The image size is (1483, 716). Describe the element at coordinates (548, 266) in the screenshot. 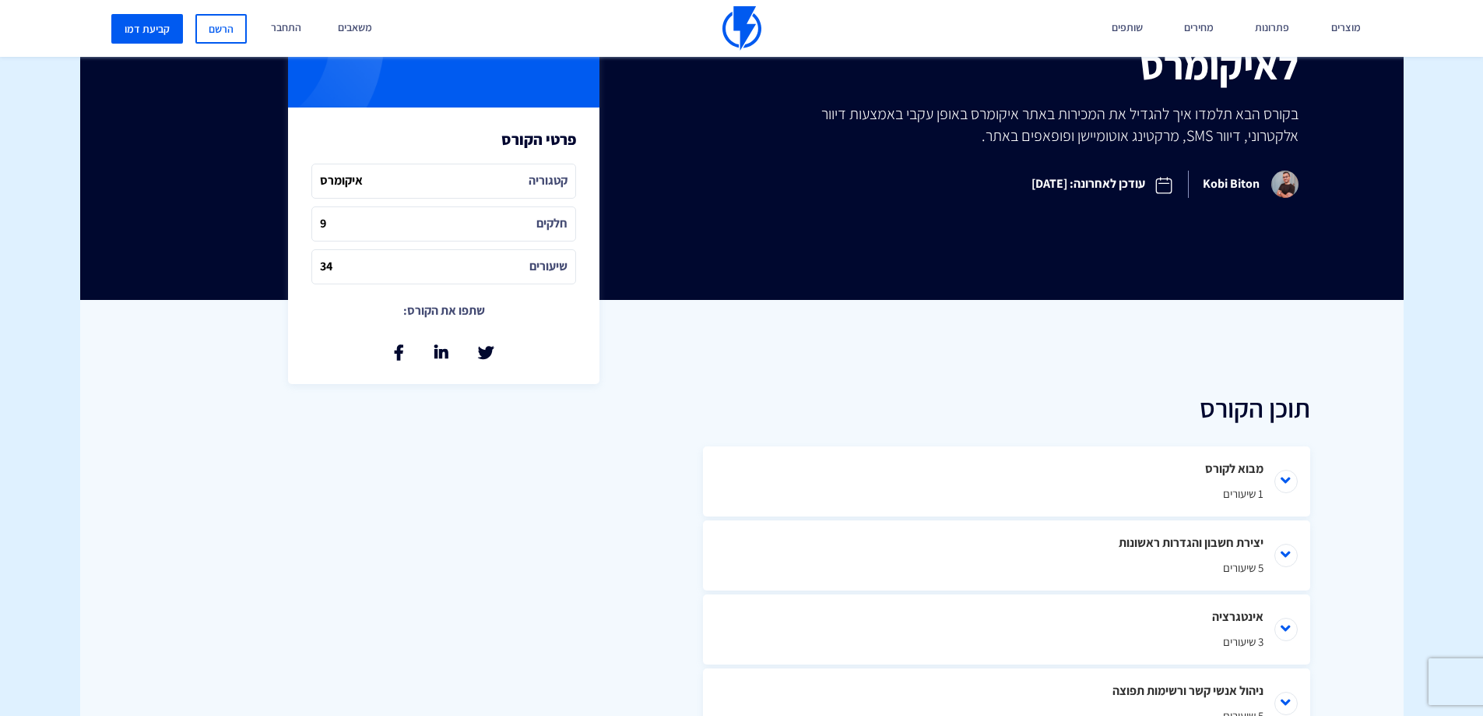

I see `i: שיעורים` at that location.